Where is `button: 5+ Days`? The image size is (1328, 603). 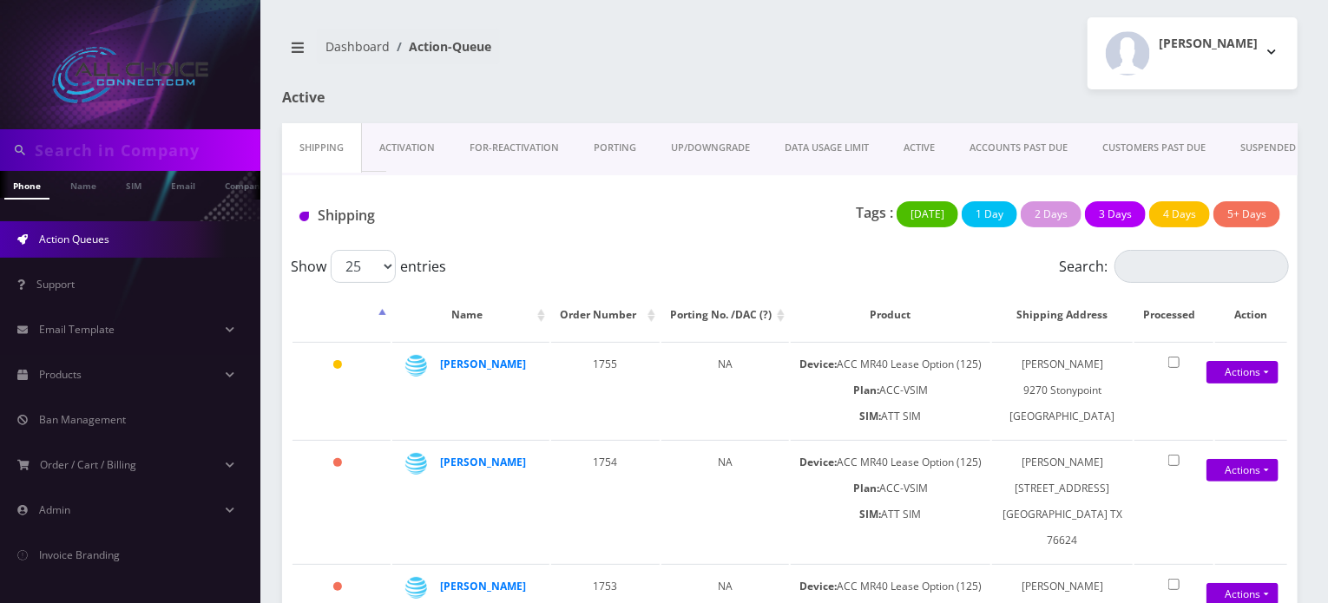 button: 5+ Days is located at coordinates (1246, 214).